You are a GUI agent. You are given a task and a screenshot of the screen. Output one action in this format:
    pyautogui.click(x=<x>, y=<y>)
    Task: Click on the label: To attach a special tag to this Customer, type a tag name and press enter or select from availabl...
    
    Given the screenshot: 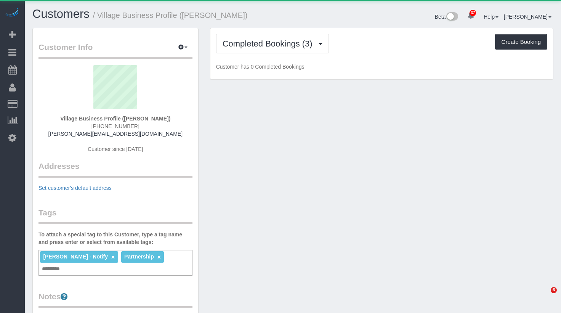 What is the action you would take?
    pyautogui.click(x=116, y=238)
    